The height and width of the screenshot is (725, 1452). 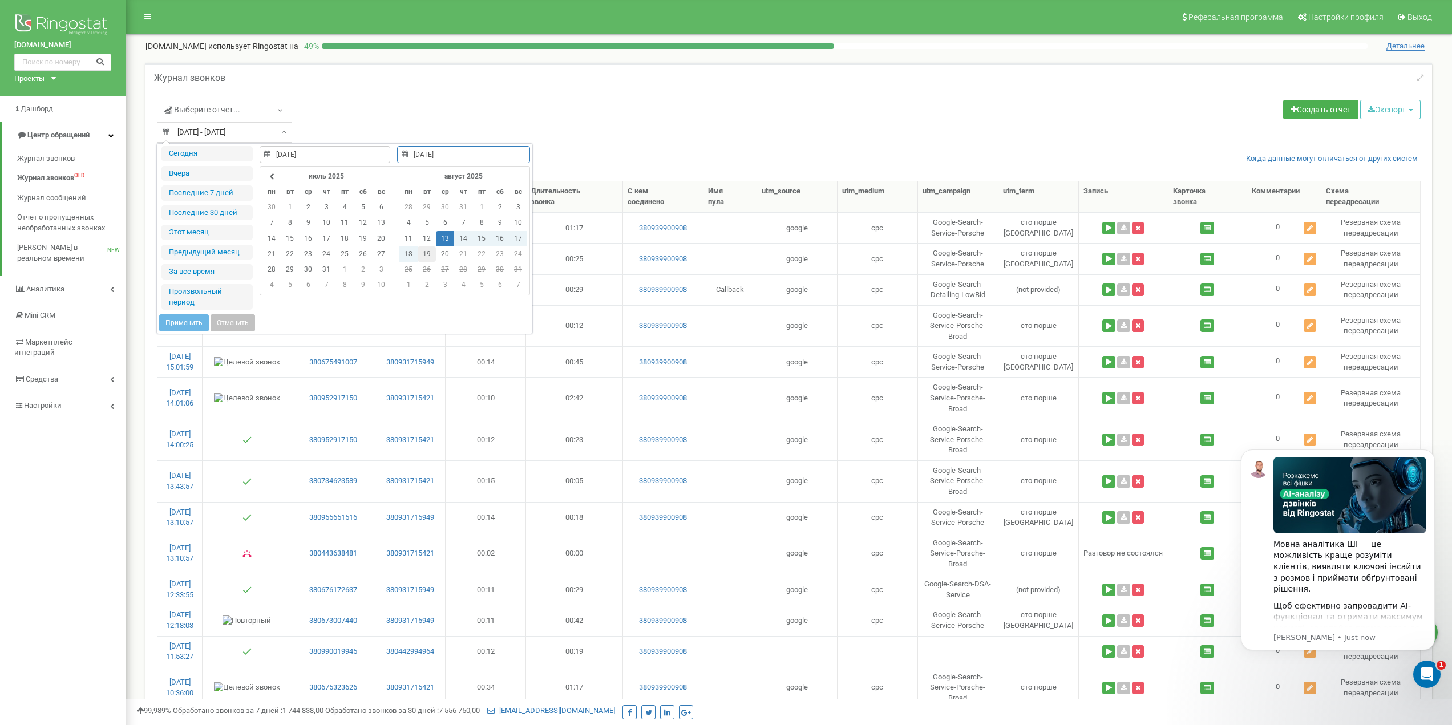 What do you see at coordinates (1236, 17) in the screenshot?
I see `span: Реферальная программа` at bounding box center [1236, 17].